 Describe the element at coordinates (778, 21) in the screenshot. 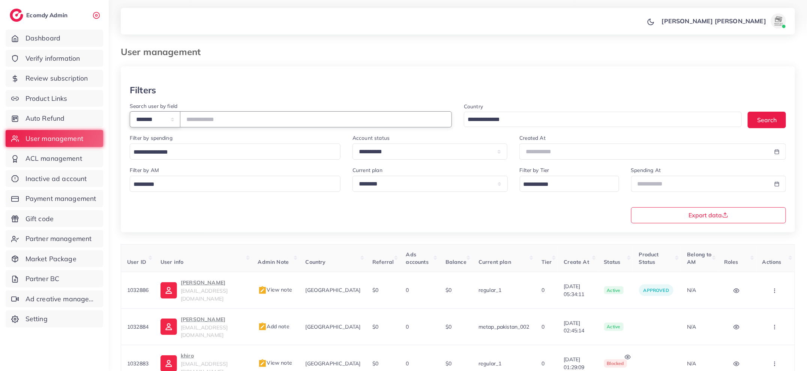

I see `img: avatar` at that location.